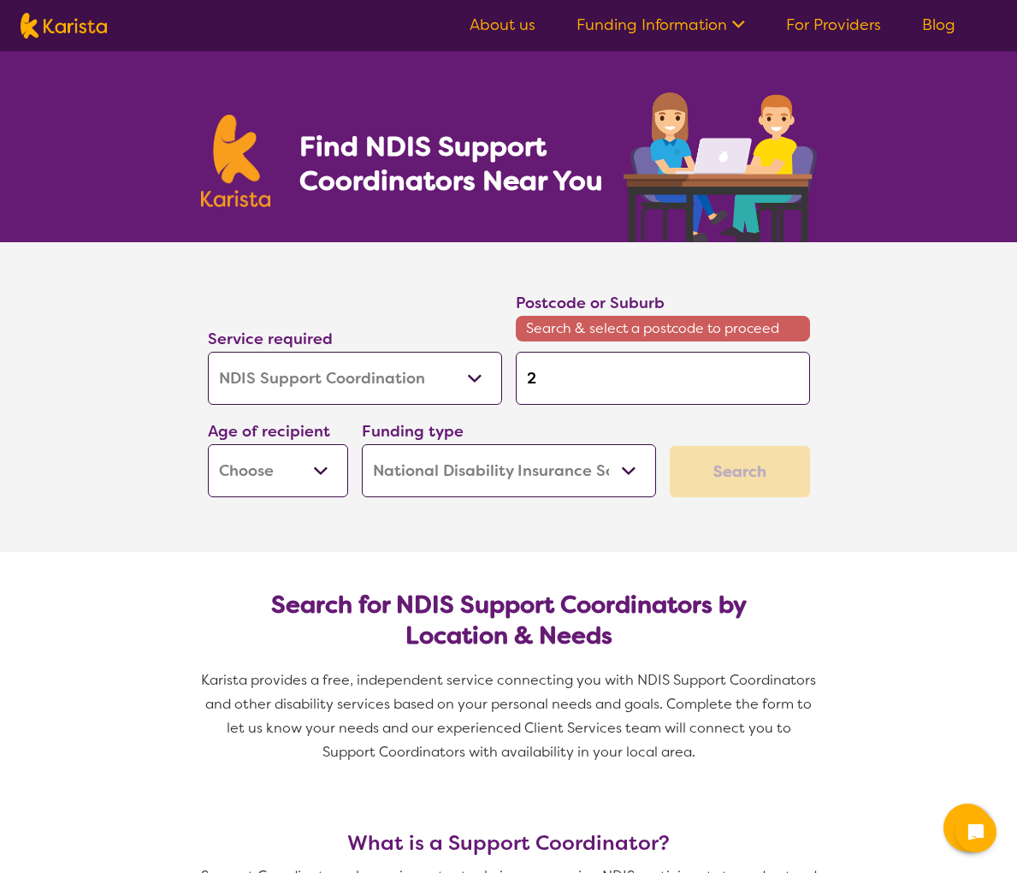 The image size is (1017, 873). Describe the element at coordinates (510, 715) in the screenshot. I see `span: Karista provides a free, independent service connecting you with NDIS Support Coordinators and ot...` at that location.